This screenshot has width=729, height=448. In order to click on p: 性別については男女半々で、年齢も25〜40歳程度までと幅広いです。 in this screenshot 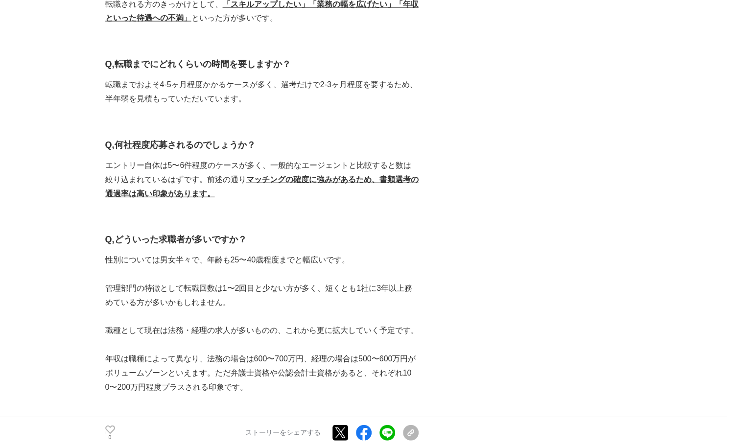, I will do `click(262, 260)`.